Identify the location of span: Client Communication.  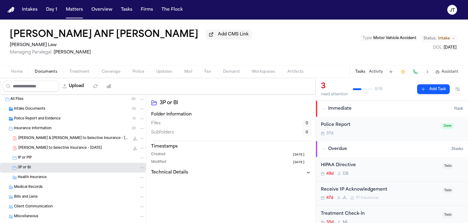
(33, 206).